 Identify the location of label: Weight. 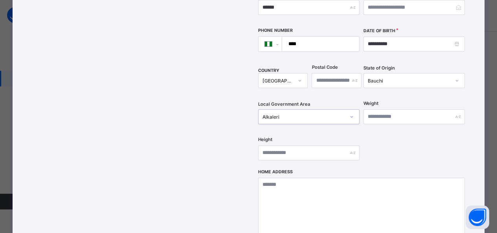
(371, 103).